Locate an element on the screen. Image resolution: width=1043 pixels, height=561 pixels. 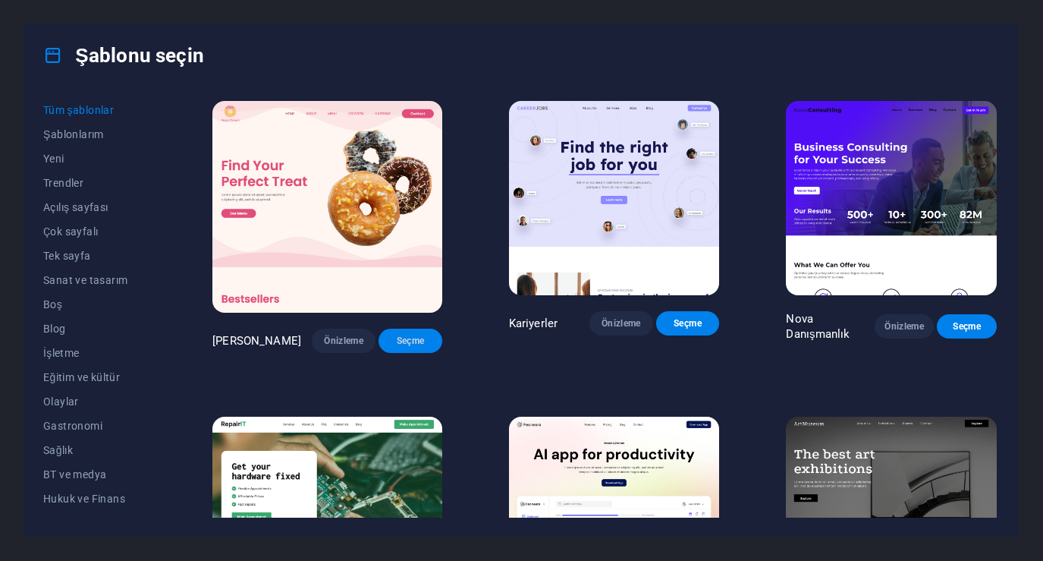
button: Yeni is located at coordinates (94, 159).